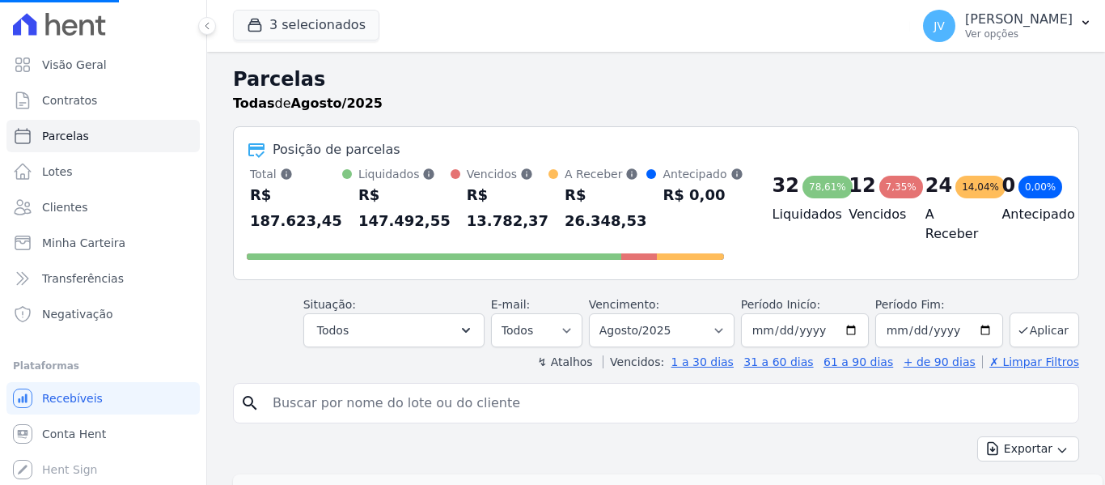 The height and width of the screenshot is (485, 1105). What do you see at coordinates (507, 174) in the screenshot?
I see `div: Vencidos` at bounding box center [507, 174].